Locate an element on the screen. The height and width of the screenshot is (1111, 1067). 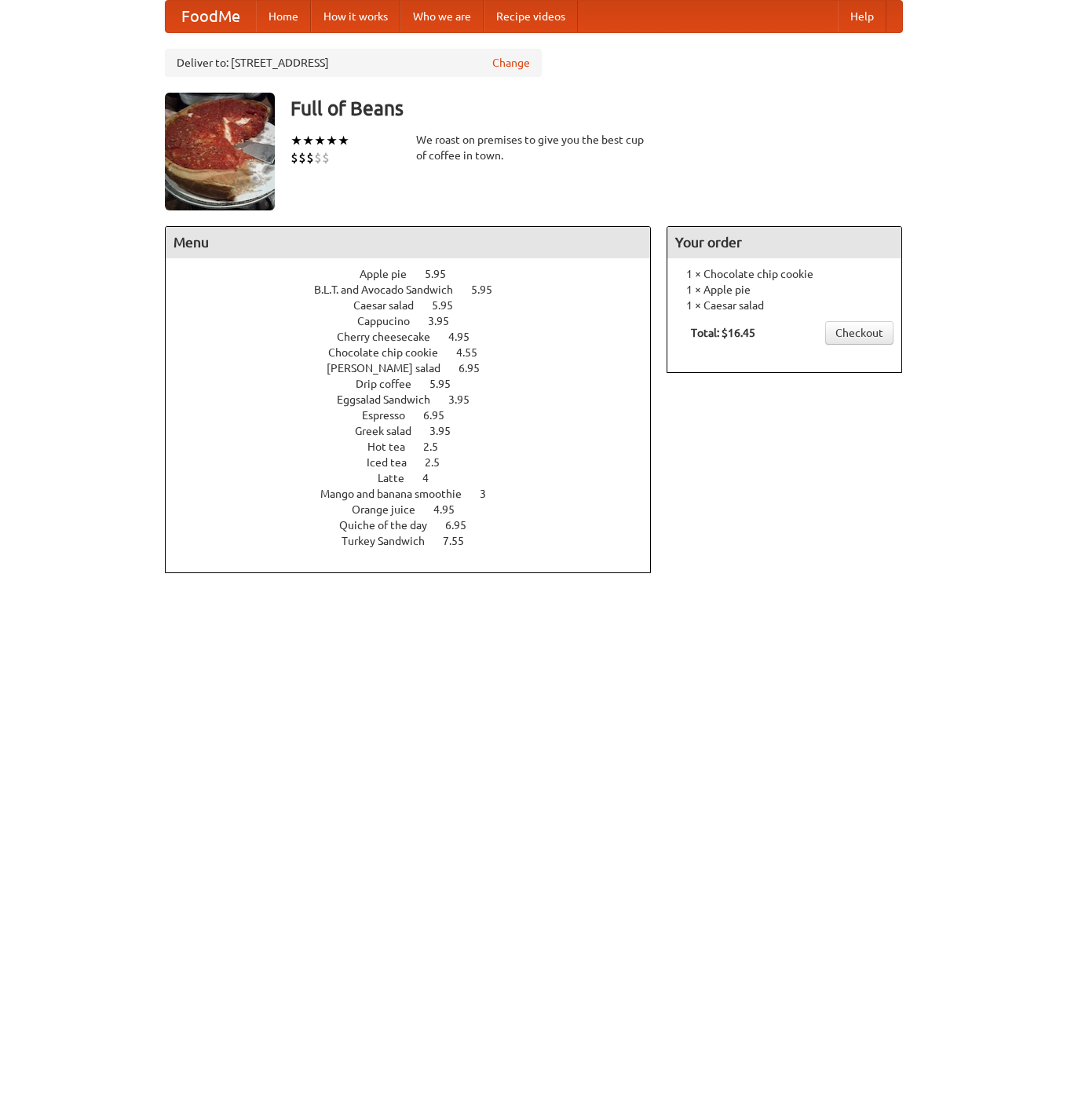
span: Latte is located at coordinates (399, 478).